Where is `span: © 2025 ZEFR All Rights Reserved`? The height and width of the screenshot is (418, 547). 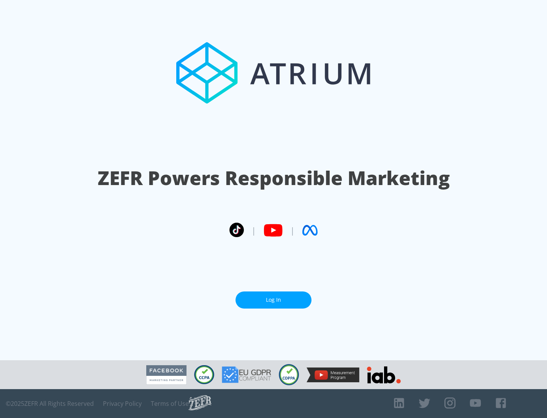
span: © 2025 ZEFR All Rights Reserved is located at coordinates (50, 403).